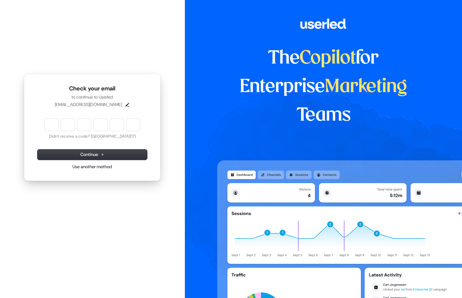 The height and width of the screenshot is (298, 462). What do you see at coordinates (92, 89) in the screenshot?
I see `h1: Check your email` at bounding box center [92, 89].